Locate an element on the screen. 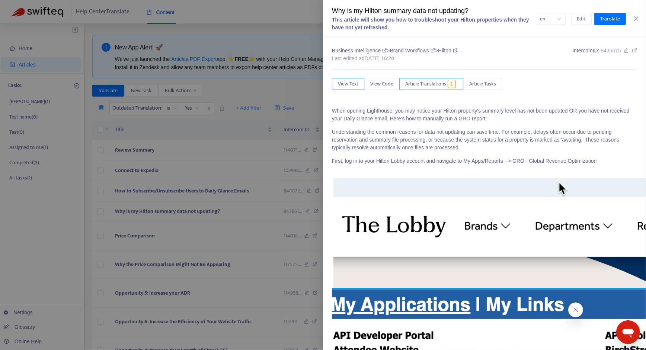  span: Hilton is located at coordinates (448, 51).